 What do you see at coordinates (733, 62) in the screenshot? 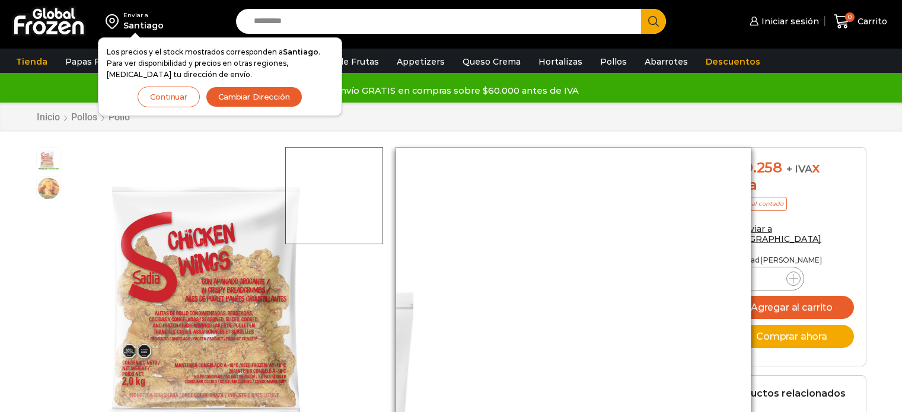
I see `a: Descuentos` at bounding box center [733, 62].